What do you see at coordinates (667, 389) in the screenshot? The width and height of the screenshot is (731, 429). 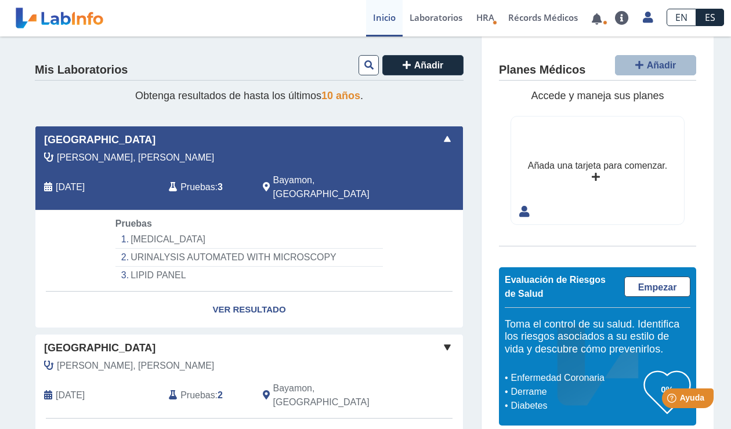 I see `h3: 0%` at bounding box center [667, 389].